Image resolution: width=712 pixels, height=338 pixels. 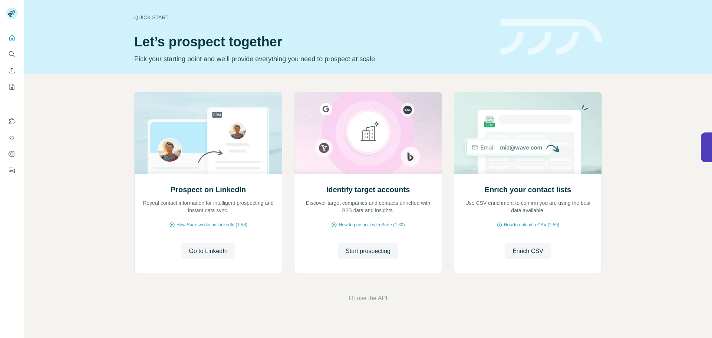 I want to click on span: Enrich CSV, so click(x=528, y=251).